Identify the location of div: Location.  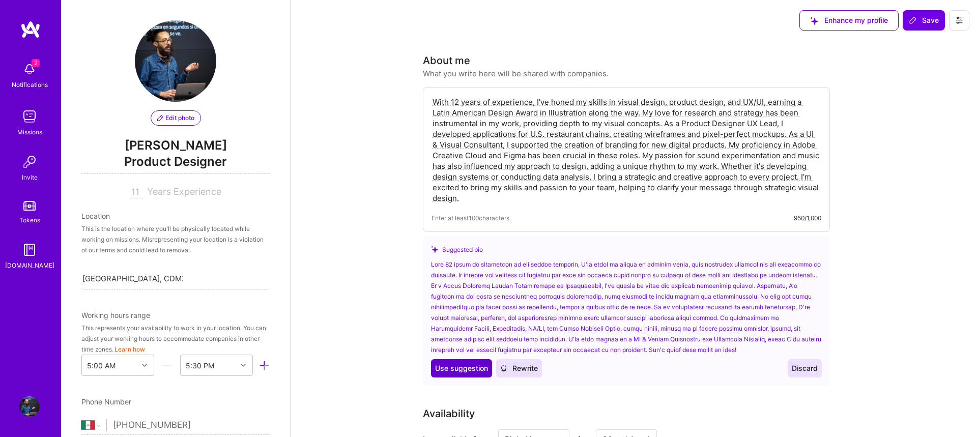
(176, 216).